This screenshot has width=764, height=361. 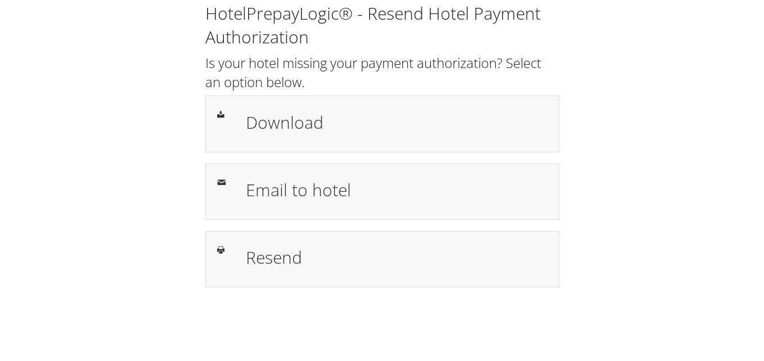 I want to click on h2: Is your hotel missing your payment authorization? Select an option below., so click(x=382, y=72).